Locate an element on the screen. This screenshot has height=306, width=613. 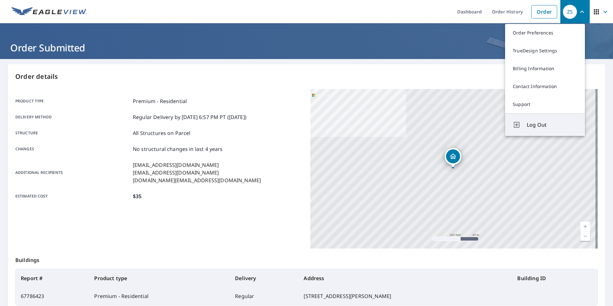
p: Order details is located at coordinates (306, 77).